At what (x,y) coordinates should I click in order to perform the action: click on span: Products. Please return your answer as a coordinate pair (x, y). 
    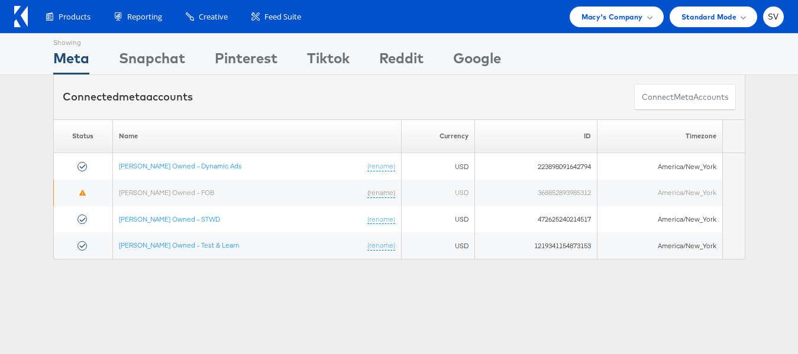
    Looking at the image, I should click on (75, 17).